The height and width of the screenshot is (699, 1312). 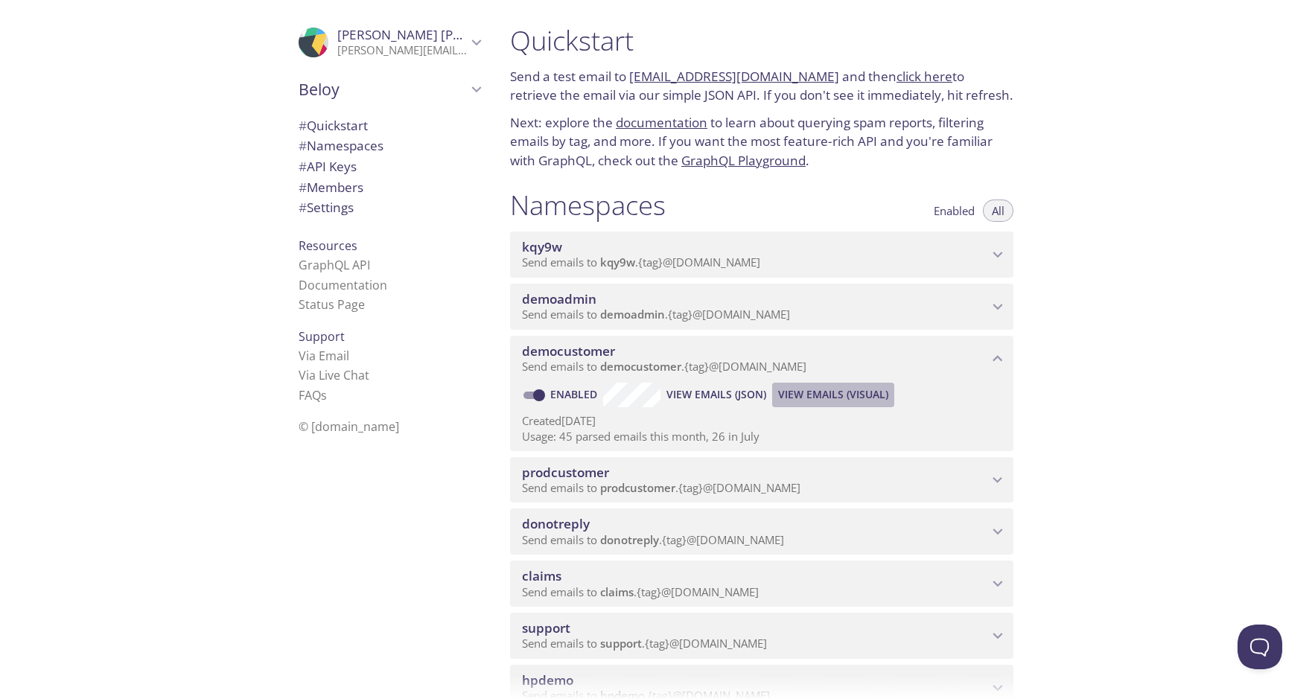 What do you see at coordinates (313, 395) in the screenshot?
I see `a: FAQ` at bounding box center [313, 395].